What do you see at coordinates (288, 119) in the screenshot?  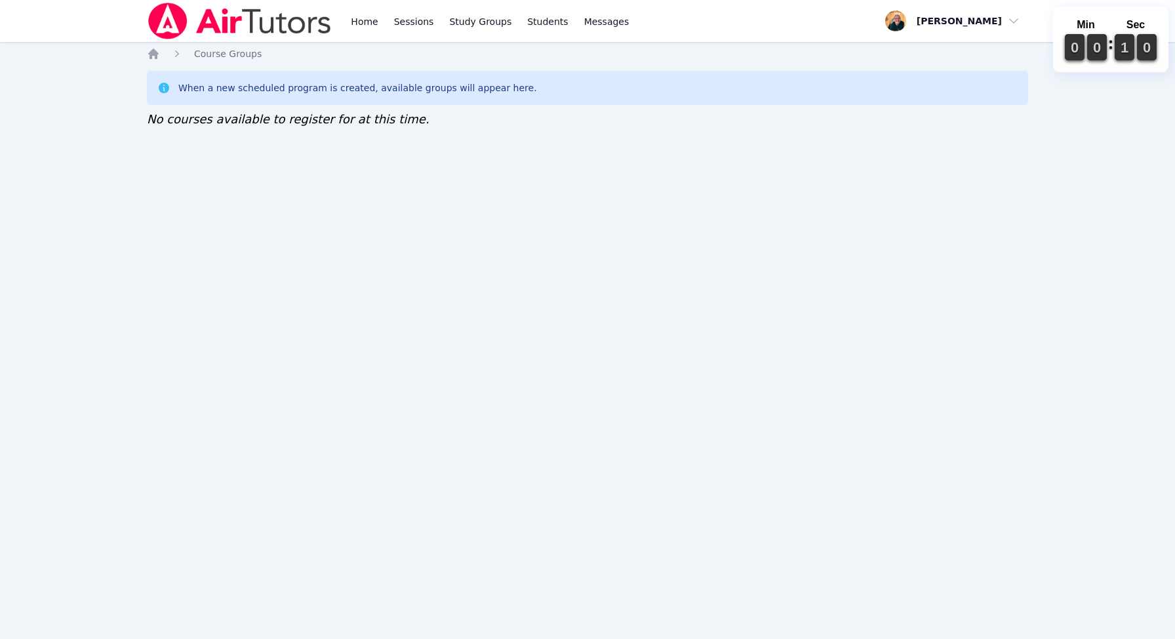 I see `span: No courses available to register for at this time.` at bounding box center [288, 119].